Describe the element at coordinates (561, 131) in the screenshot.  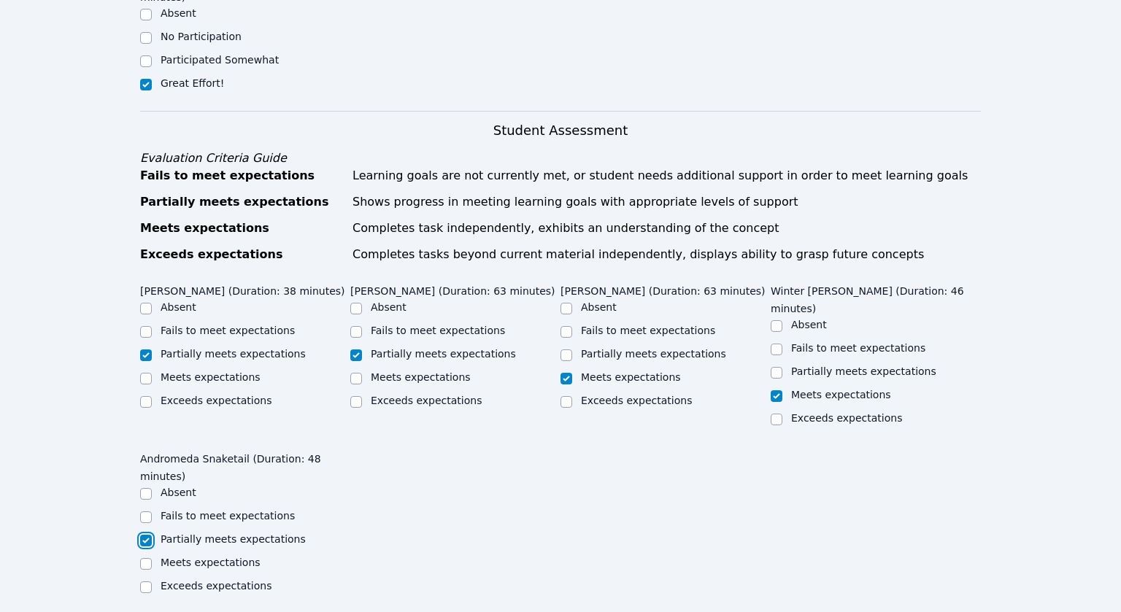
I see `h3: Student Assessment` at that location.